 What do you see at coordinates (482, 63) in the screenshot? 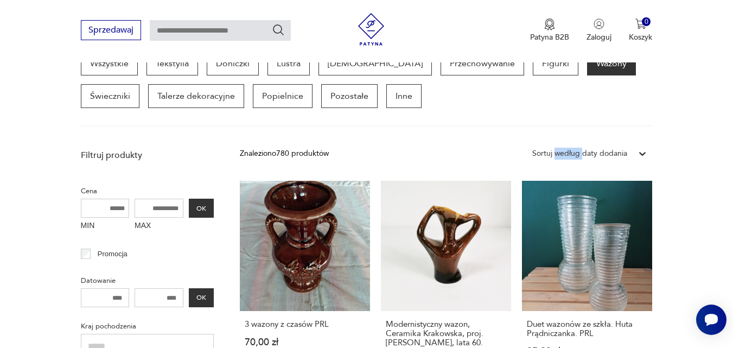
I see `p: Przechowywanie` at bounding box center [482, 63].